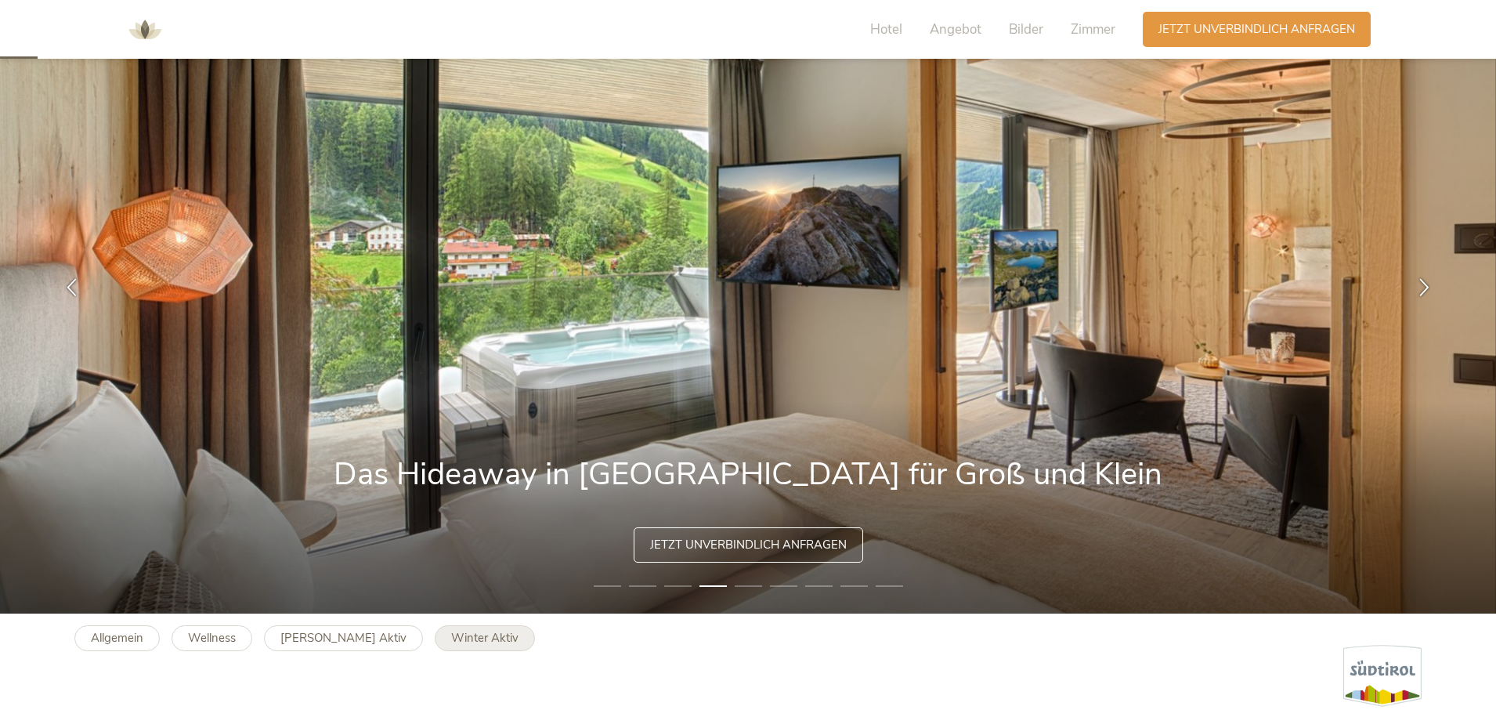  I want to click on a: AMONTI & LUNARIS Wellnessresort, so click(145, 29).